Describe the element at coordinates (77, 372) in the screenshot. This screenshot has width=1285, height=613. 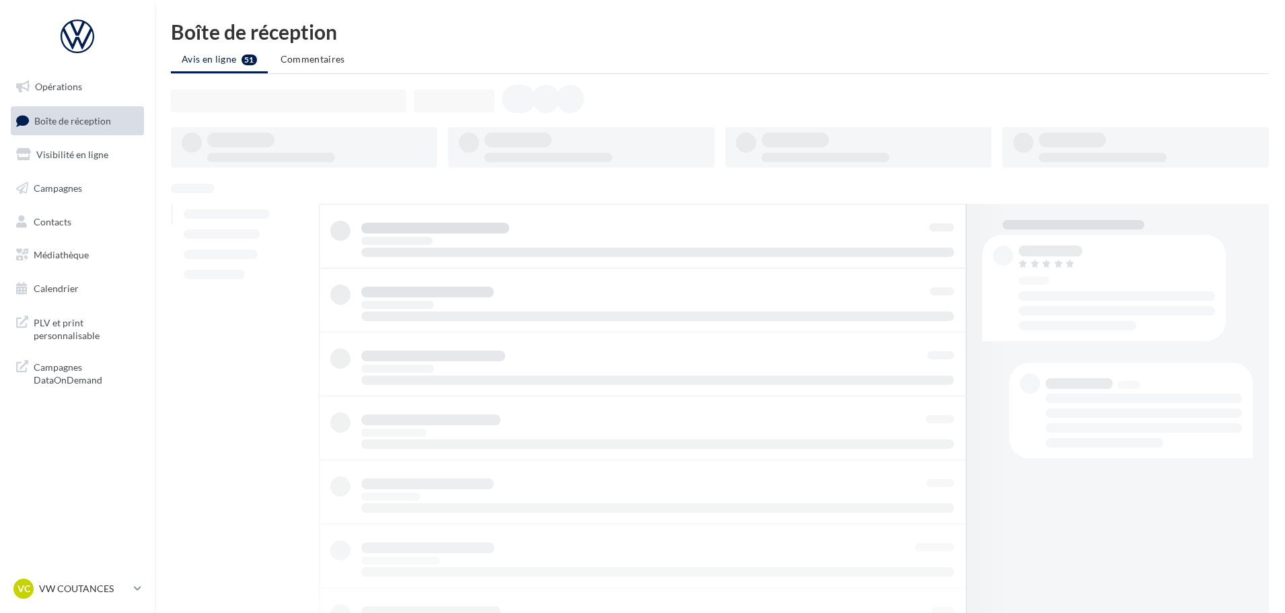
I see `a: Campagnes DataOnDemand` at that location.